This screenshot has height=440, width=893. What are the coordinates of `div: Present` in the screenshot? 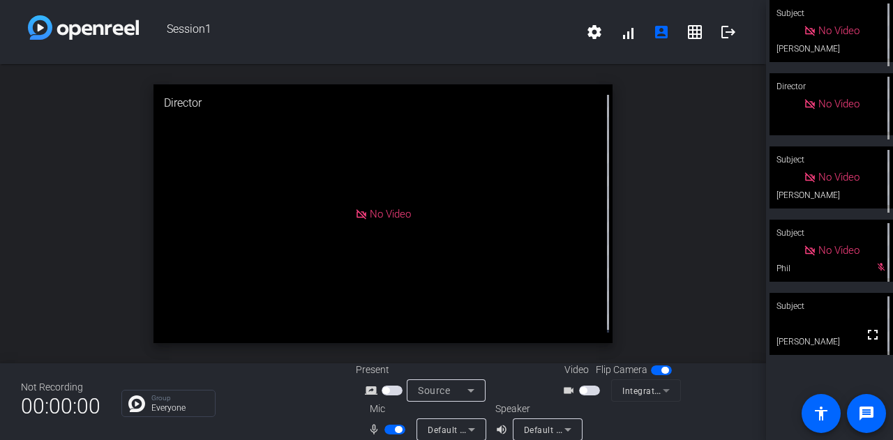 It's located at (426, 370).